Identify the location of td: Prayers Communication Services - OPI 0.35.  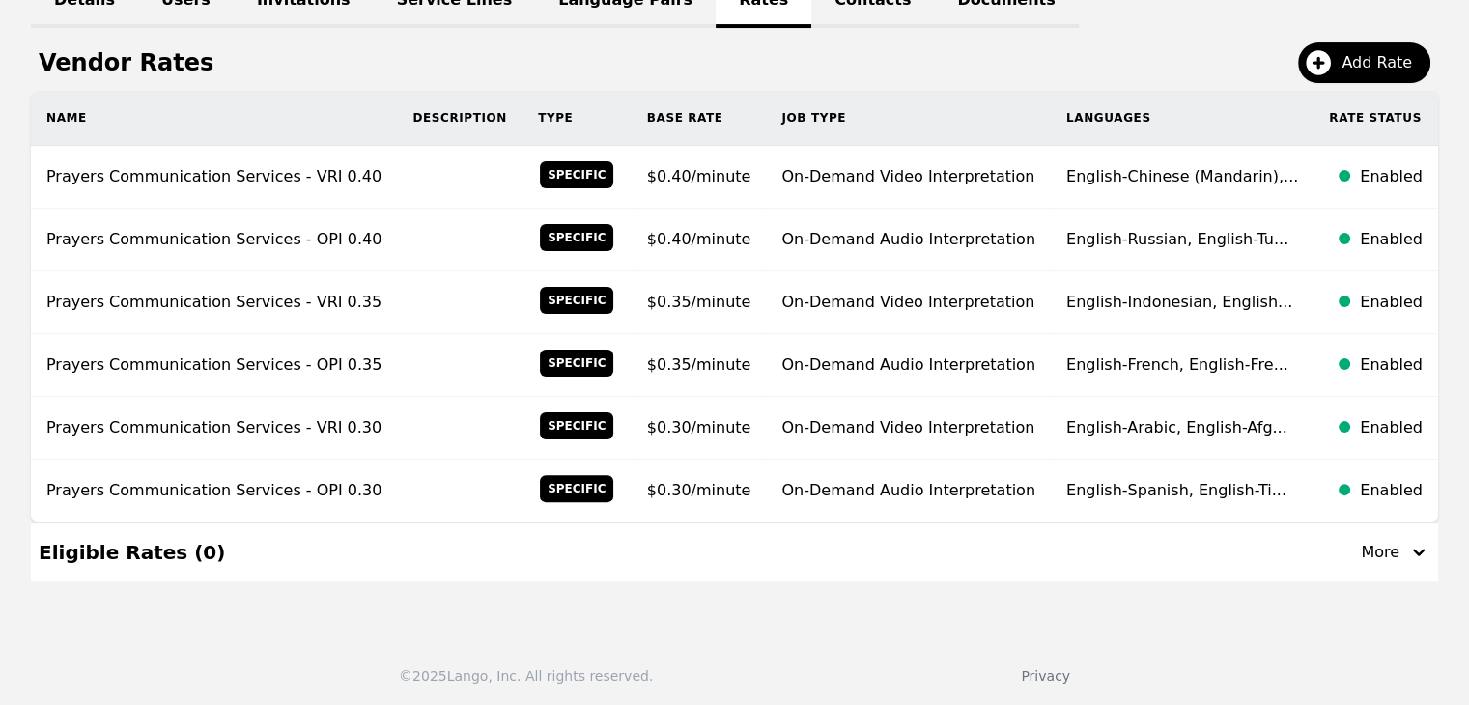
(213, 365).